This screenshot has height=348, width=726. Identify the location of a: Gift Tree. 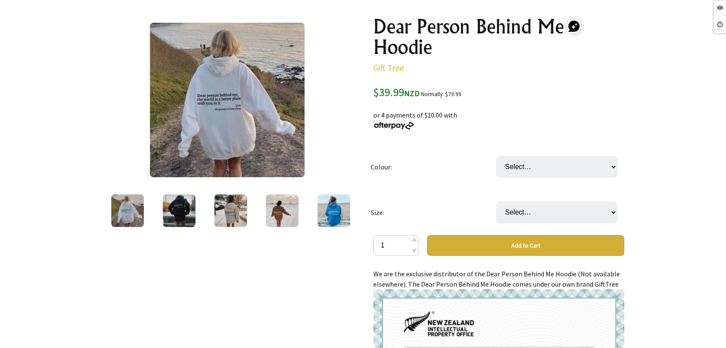
(388, 67).